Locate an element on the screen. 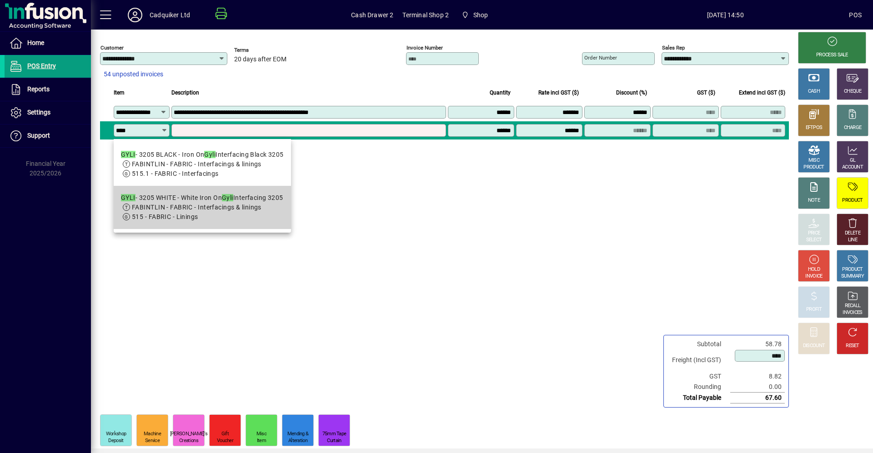 The width and height of the screenshot is (873, 453). span: Terminal Shop 2 is located at coordinates (426, 15).